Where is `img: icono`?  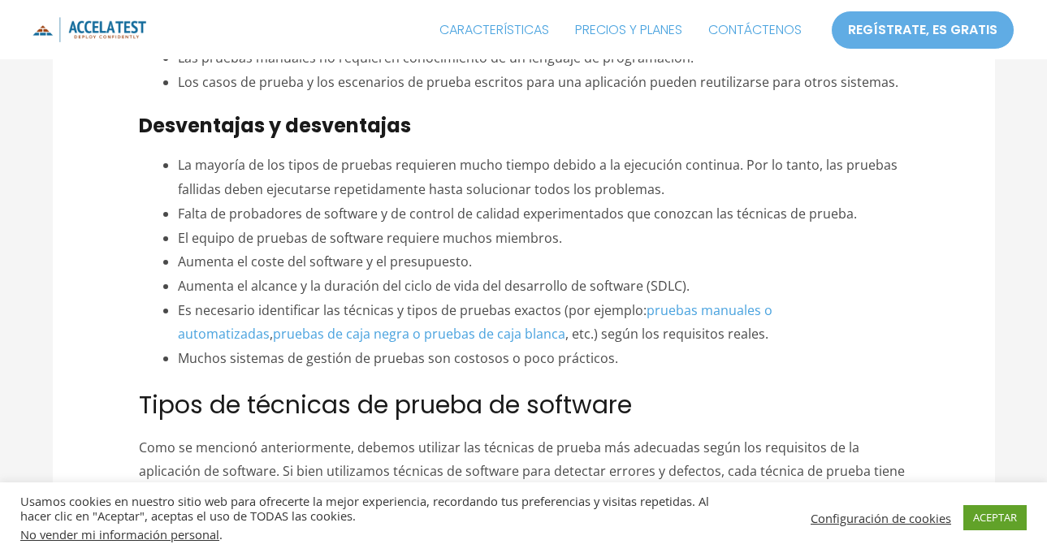
img: icono is located at coordinates (89, 29).